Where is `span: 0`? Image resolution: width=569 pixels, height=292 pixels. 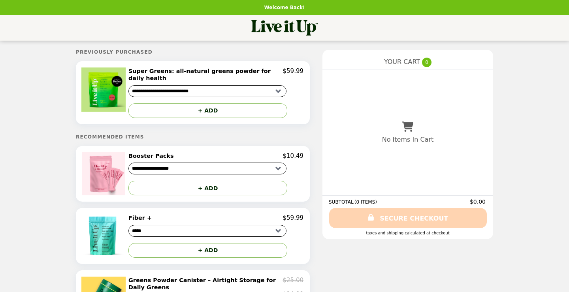
span: 0 is located at coordinates (426, 62).